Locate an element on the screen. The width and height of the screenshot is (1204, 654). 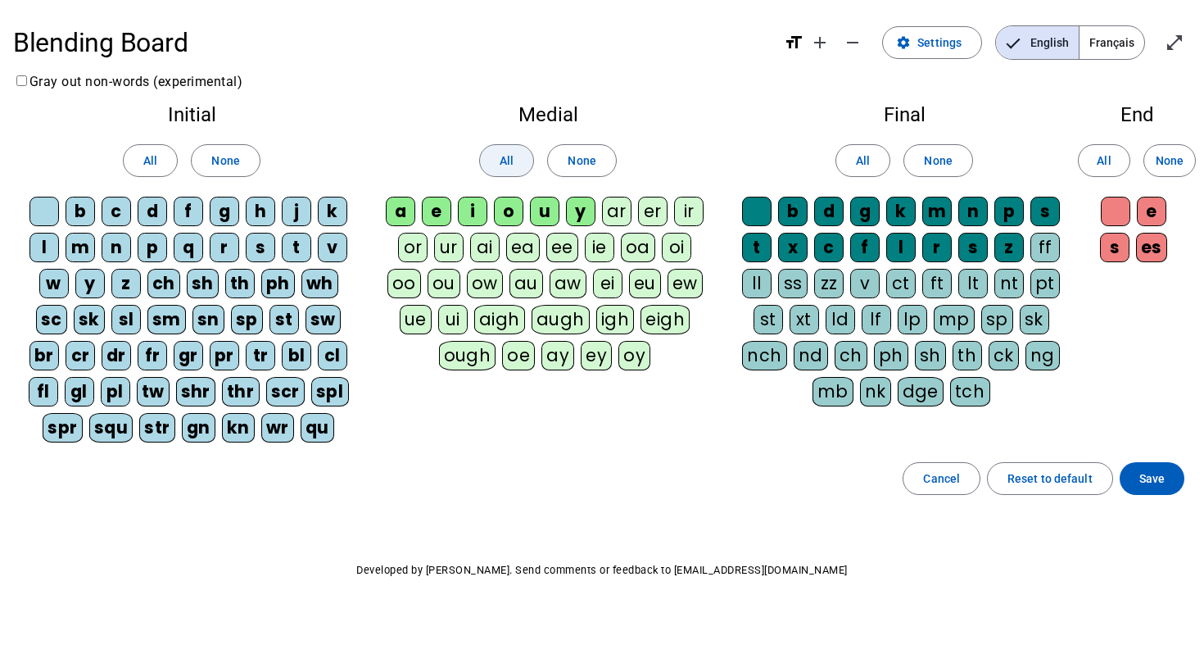
div: aw is located at coordinates (568, 283).